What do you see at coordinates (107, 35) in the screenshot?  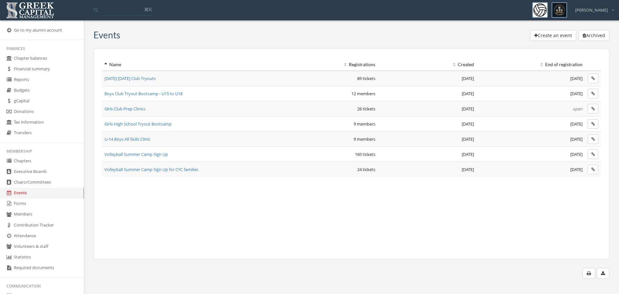 I see `h3: Event s` at bounding box center [107, 35].